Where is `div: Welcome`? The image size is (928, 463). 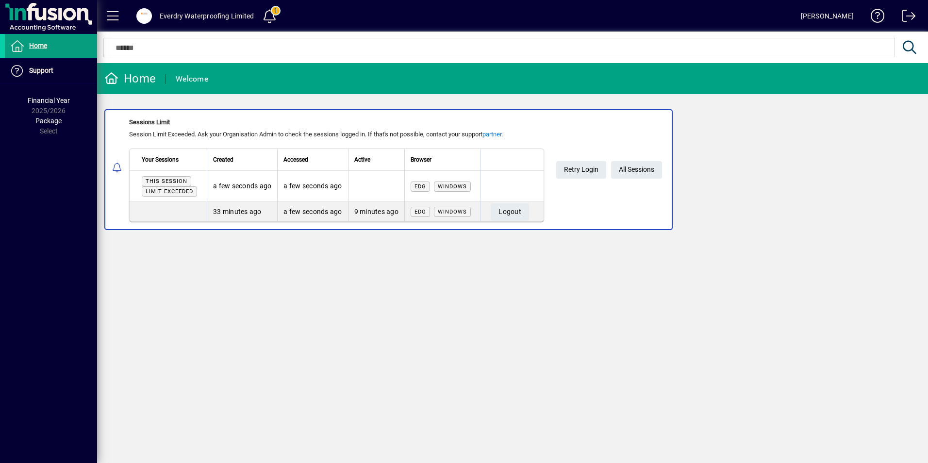 div: Welcome is located at coordinates (192, 79).